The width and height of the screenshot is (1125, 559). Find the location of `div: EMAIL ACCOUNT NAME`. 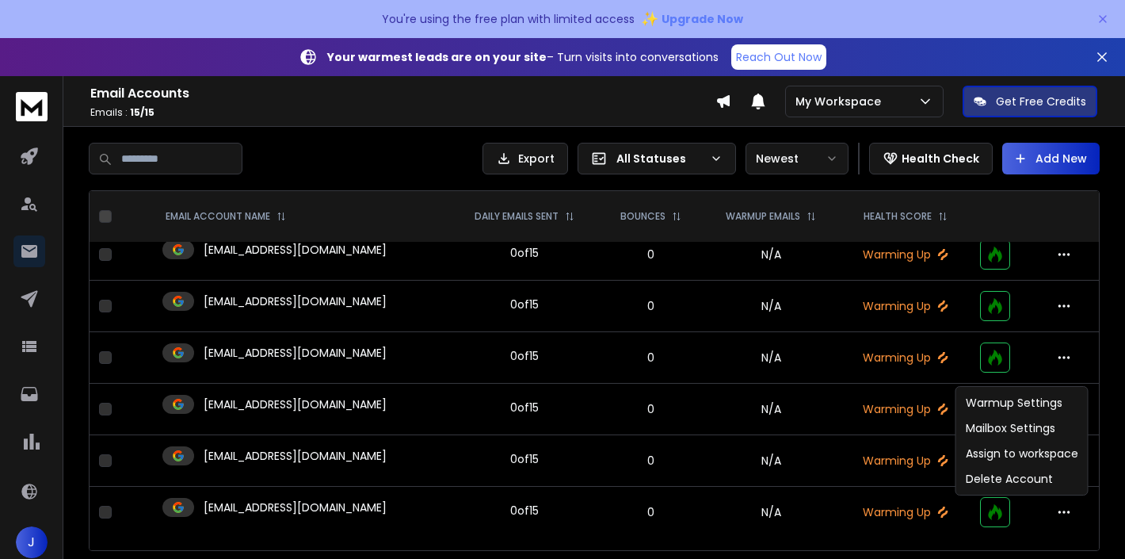

div: EMAIL ACCOUNT NAME is located at coordinates (226, 216).